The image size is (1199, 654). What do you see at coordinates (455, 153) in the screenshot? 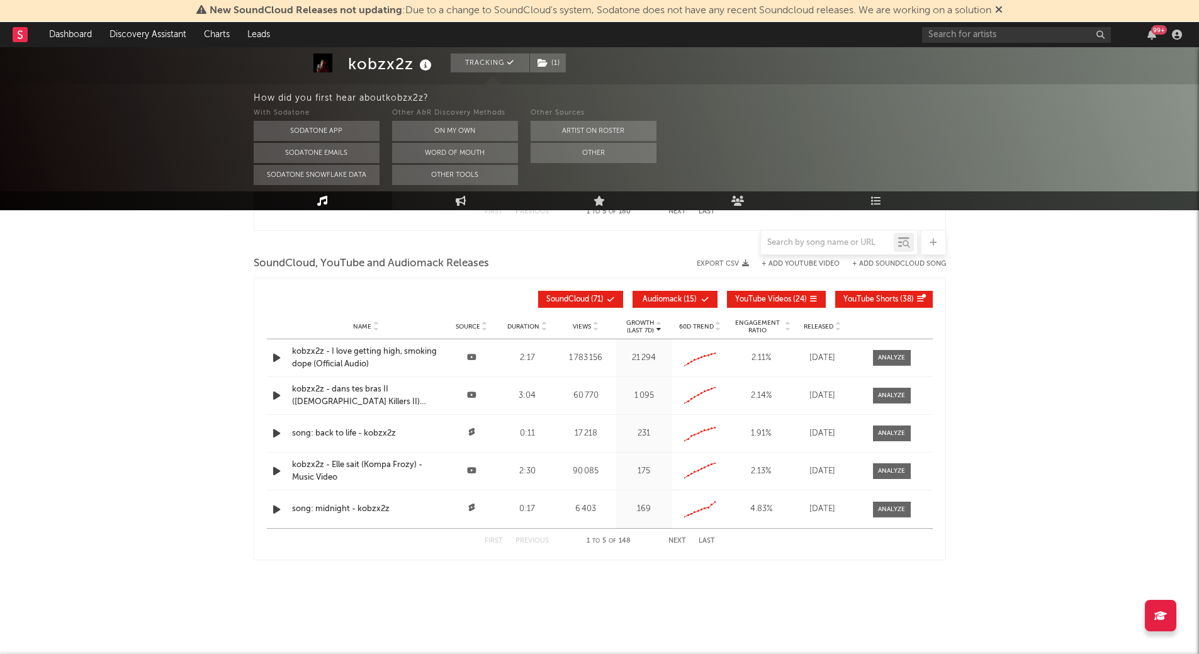
I see `button: Word Of Mouth` at bounding box center [455, 153].